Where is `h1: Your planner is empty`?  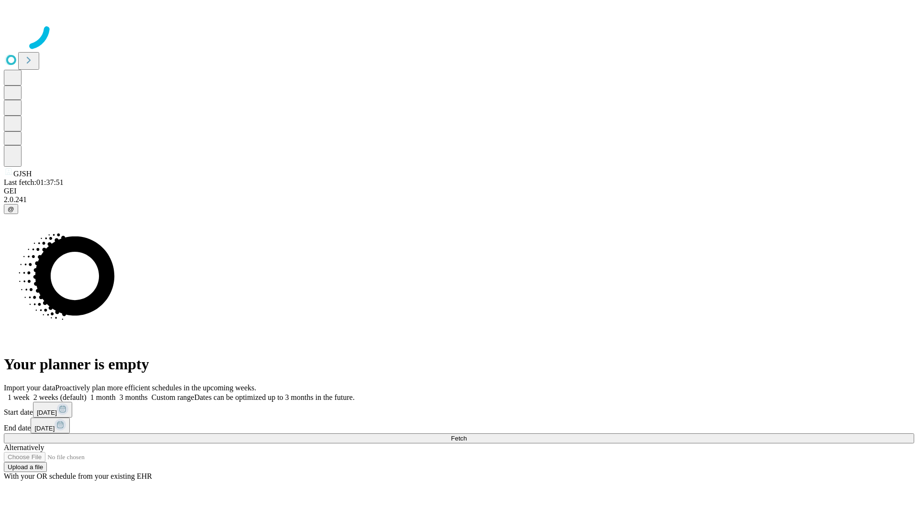 h1: Your planner is empty is located at coordinates (459, 364).